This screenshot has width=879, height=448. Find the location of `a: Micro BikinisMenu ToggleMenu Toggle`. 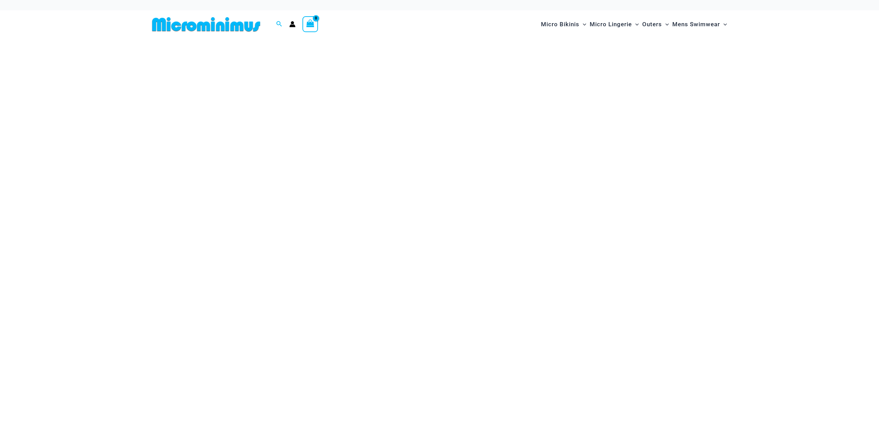

a: Micro BikinisMenu ToggleMenu Toggle is located at coordinates (563, 24).